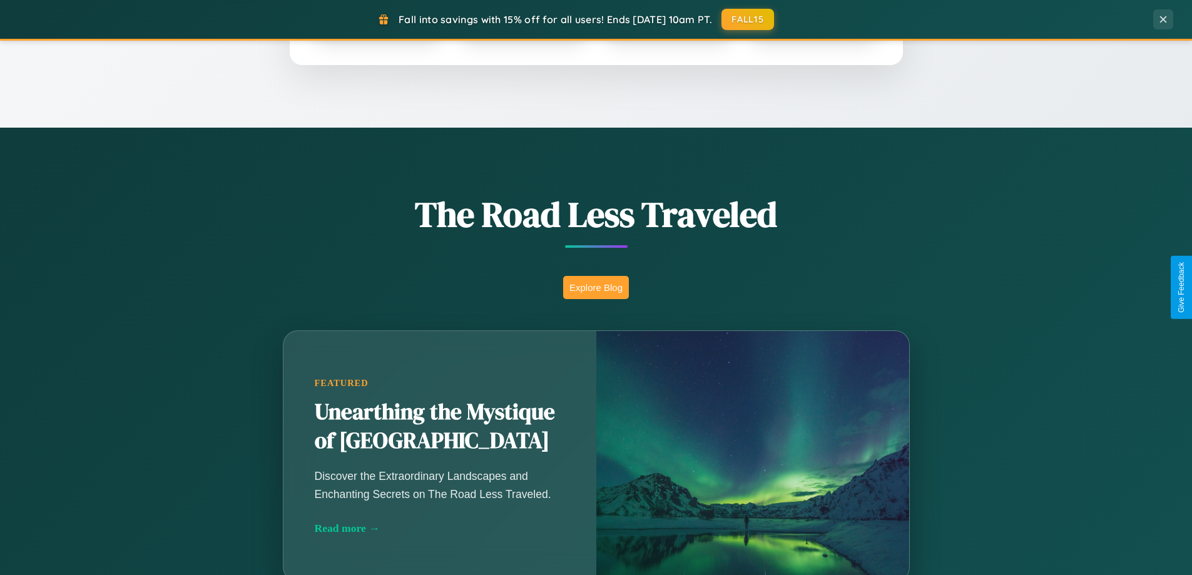 The image size is (1192, 575). I want to click on div: Give Feedback, so click(1182, 287).